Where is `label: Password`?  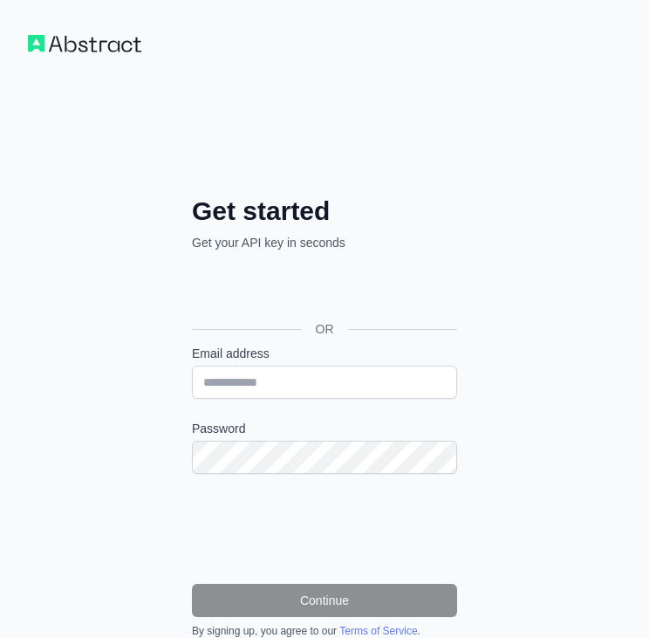
label: Password is located at coordinates (325, 428).